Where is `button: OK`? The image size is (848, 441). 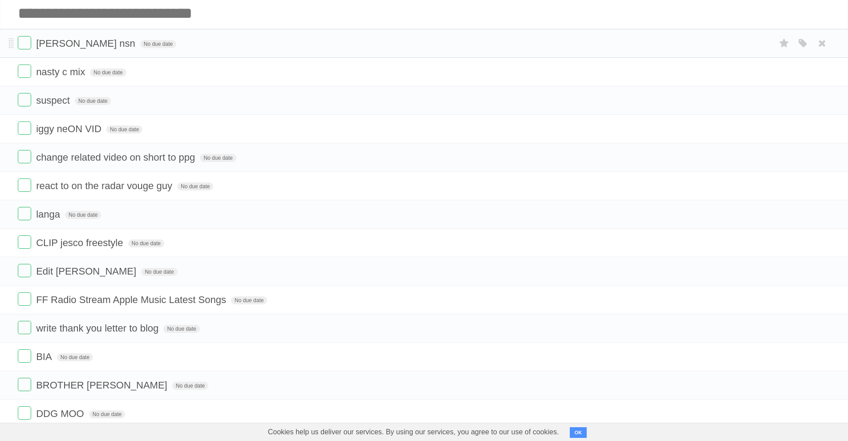 button: OK is located at coordinates (578, 433).